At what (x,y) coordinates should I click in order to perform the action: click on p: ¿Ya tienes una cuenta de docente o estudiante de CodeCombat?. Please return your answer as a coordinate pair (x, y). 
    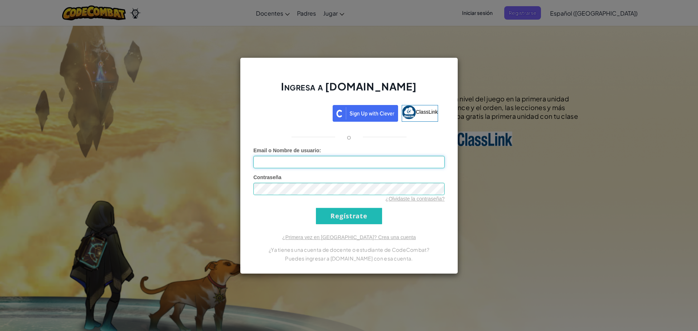
    Looking at the image, I should click on (349, 250).